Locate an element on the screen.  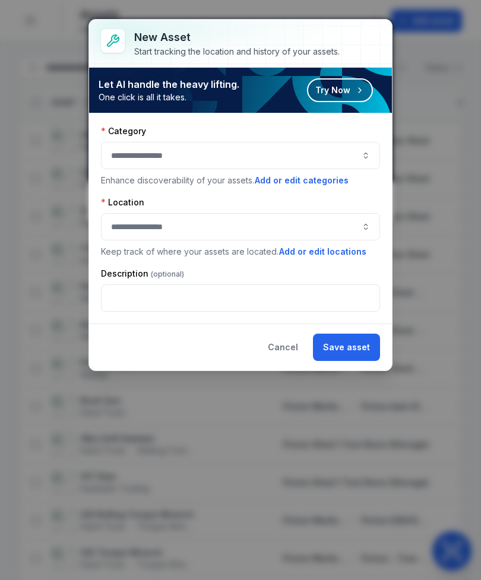
label: Location is located at coordinates (122, 202).